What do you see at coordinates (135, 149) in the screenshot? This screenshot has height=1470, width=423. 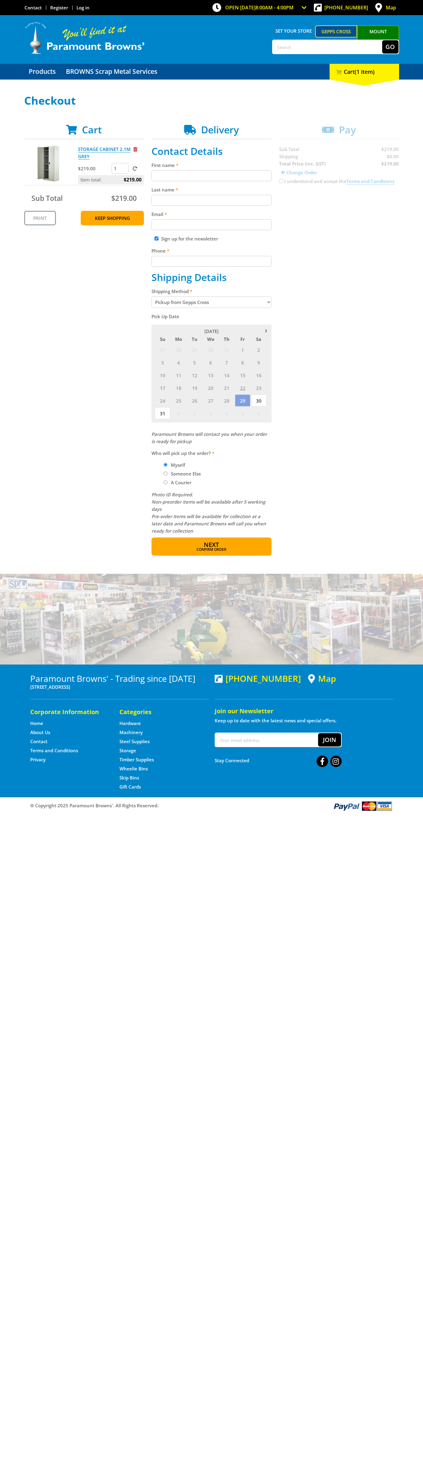 I see `a: Remove from cart` at bounding box center [135, 149].